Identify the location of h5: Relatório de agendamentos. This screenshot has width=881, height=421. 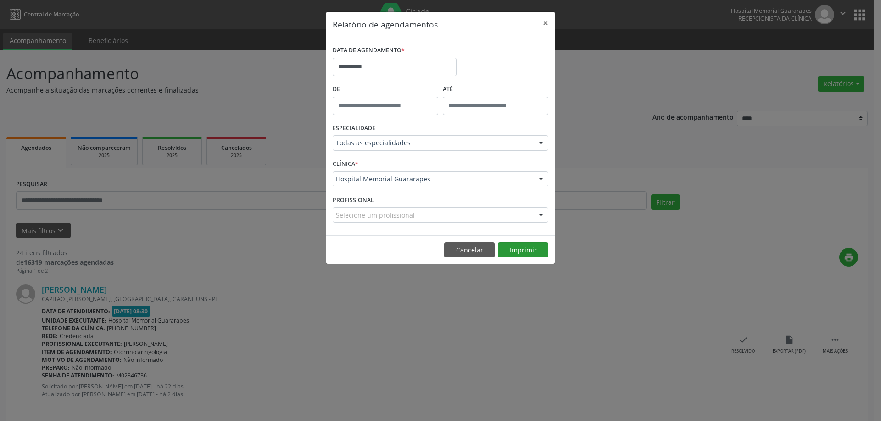
(385, 24).